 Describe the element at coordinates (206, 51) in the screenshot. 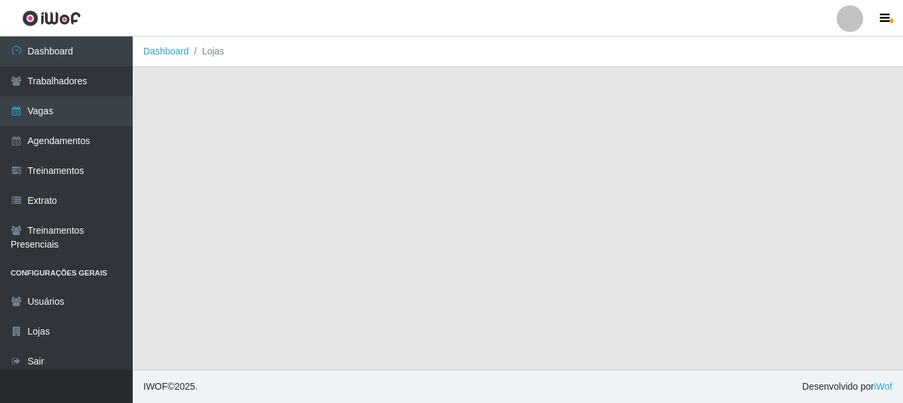

I see `li: Lojas` at that location.